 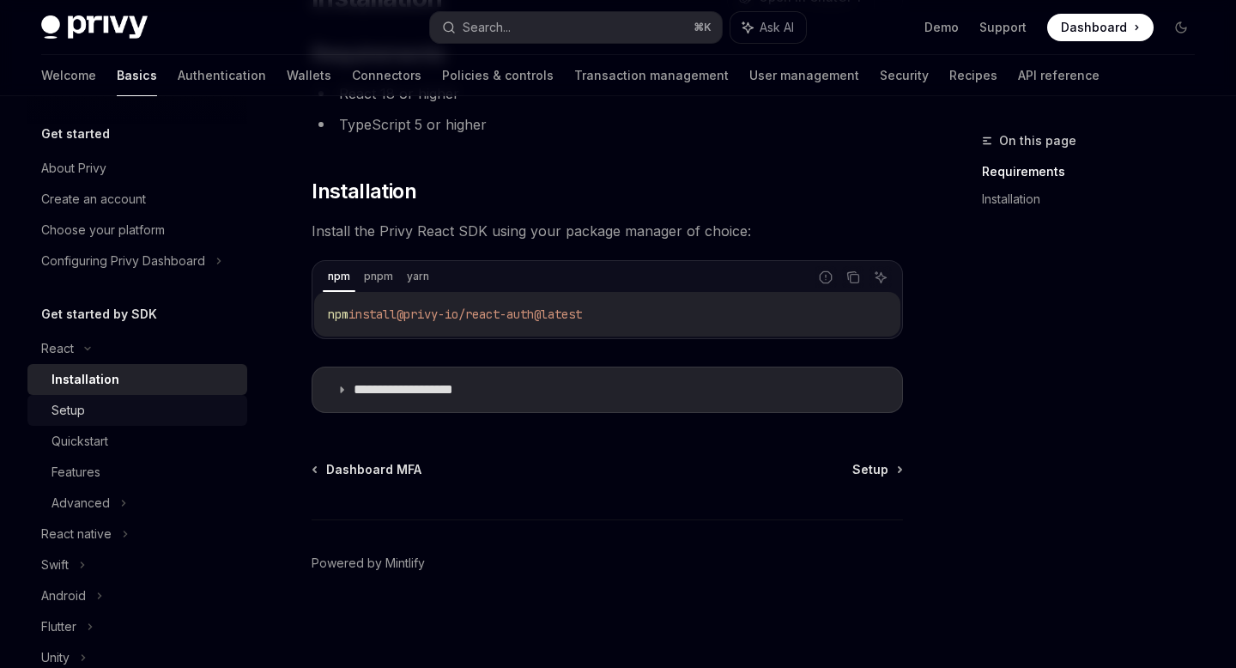 I want to click on li: TypeScript 5 or higher, so click(x=607, y=124).